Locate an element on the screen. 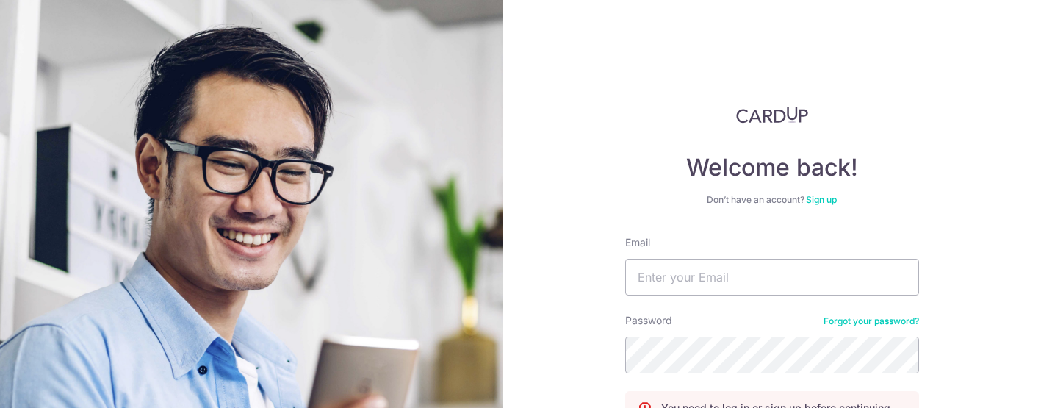 The image size is (1041, 408). input: Enter your Email is located at coordinates (772, 277).